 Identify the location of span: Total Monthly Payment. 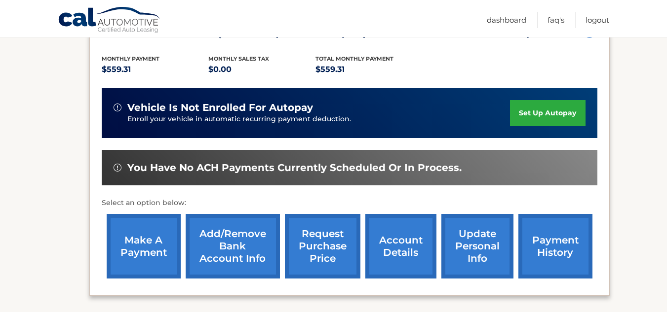
(354, 59).